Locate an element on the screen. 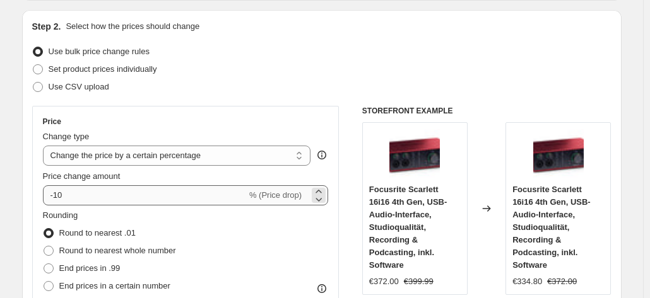 The width and height of the screenshot is (650, 298). span: End prices in a certain number is located at coordinates (115, 286).